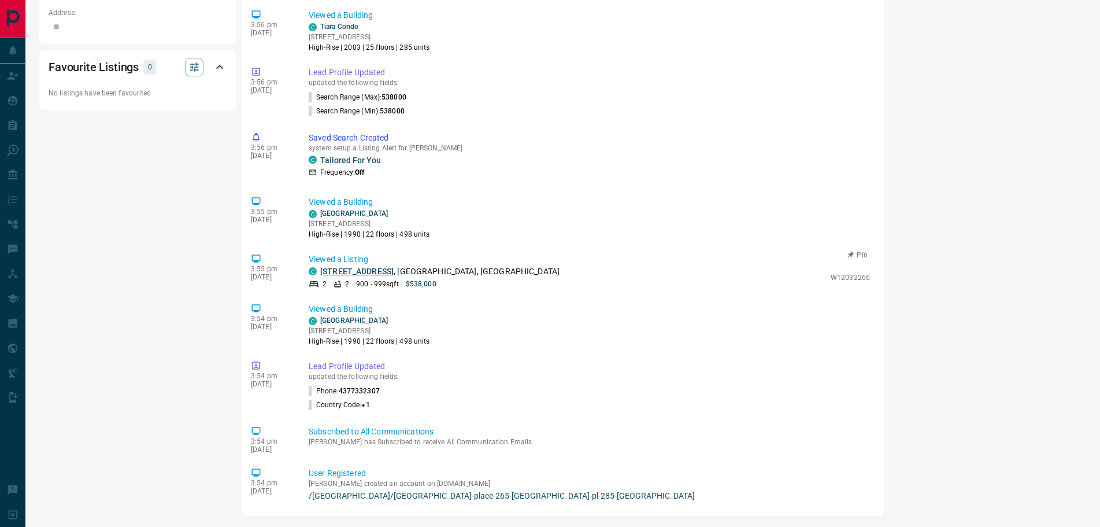 This screenshot has width=1100, height=527. I want to click on span: +1, so click(365, 405).